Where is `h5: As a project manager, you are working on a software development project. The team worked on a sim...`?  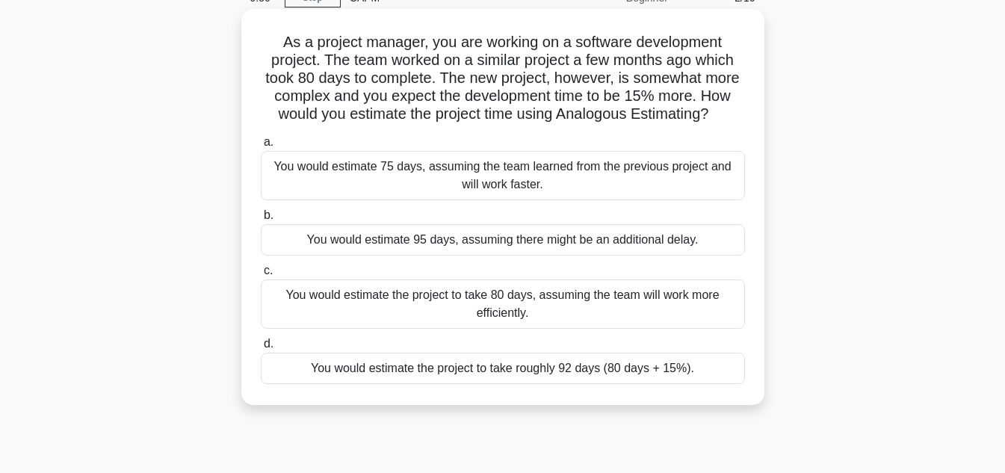
h5: As a project manager, you are working on a software development project. The team worked on a sim... is located at coordinates (503, 78).